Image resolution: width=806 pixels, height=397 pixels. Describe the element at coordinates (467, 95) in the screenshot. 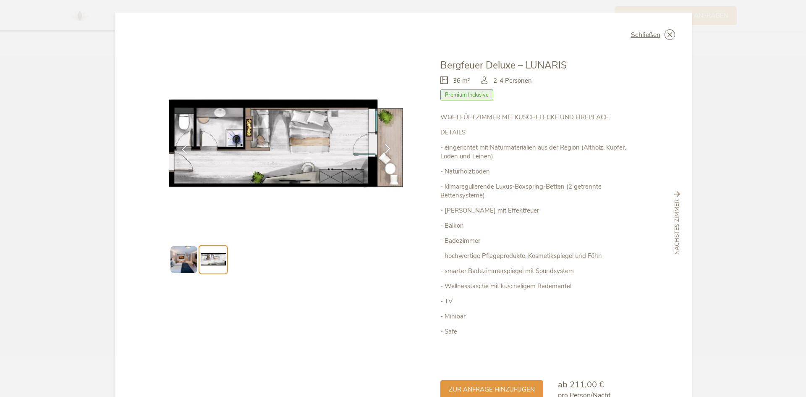

I see `span: Premium Inclusive` at that location.